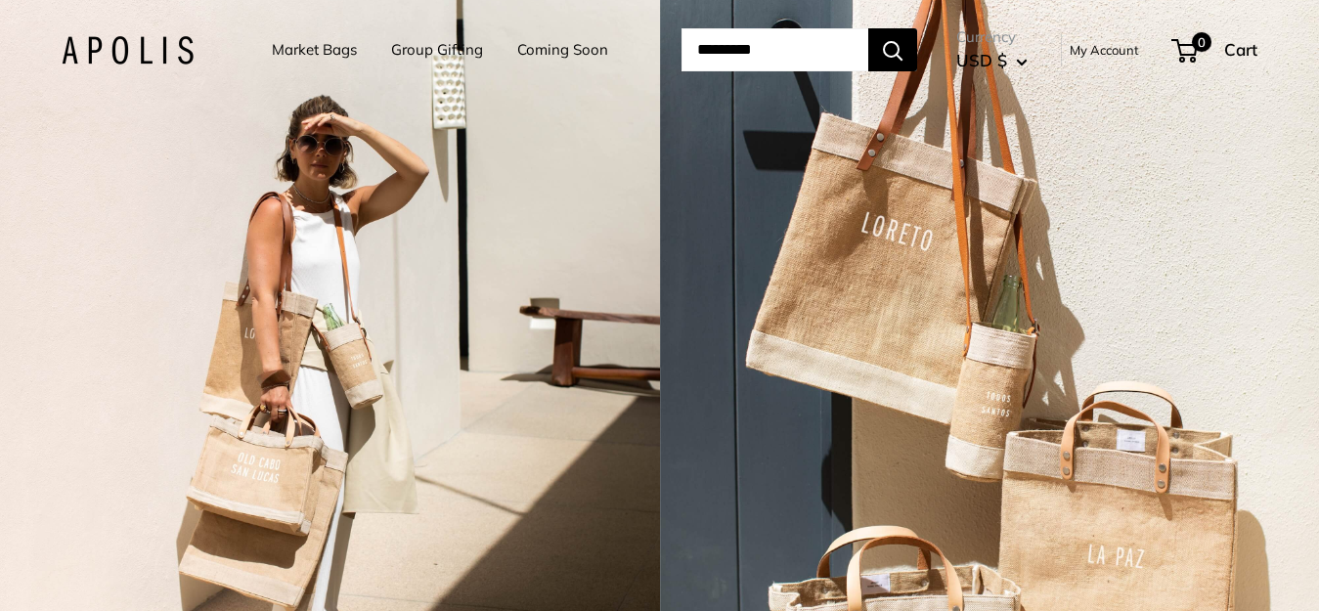 The image size is (1319, 611). What do you see at coordinates (1104, 50) in the screenshot?
I see `a: My Account` at bounding box center [1104, 50].